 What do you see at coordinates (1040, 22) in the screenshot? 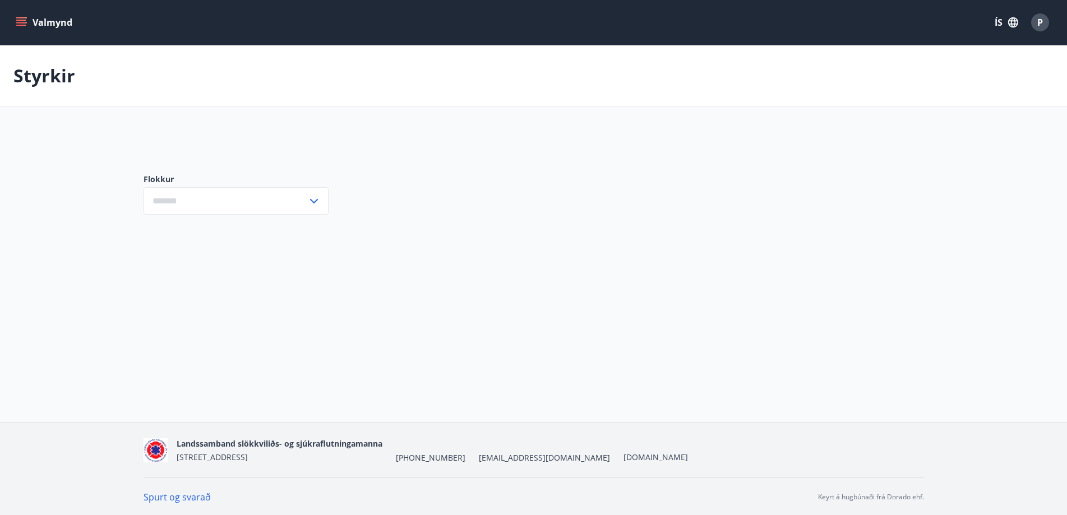
I see `button: P` at bounding box center [1040, 22].